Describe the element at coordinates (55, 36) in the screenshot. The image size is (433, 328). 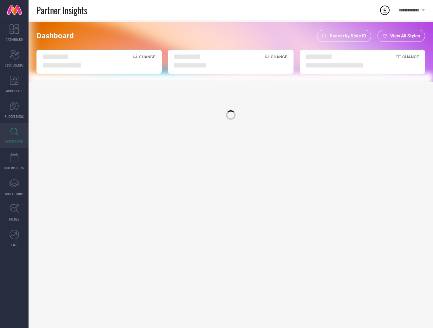
I see `span: Dashboard` at that location.